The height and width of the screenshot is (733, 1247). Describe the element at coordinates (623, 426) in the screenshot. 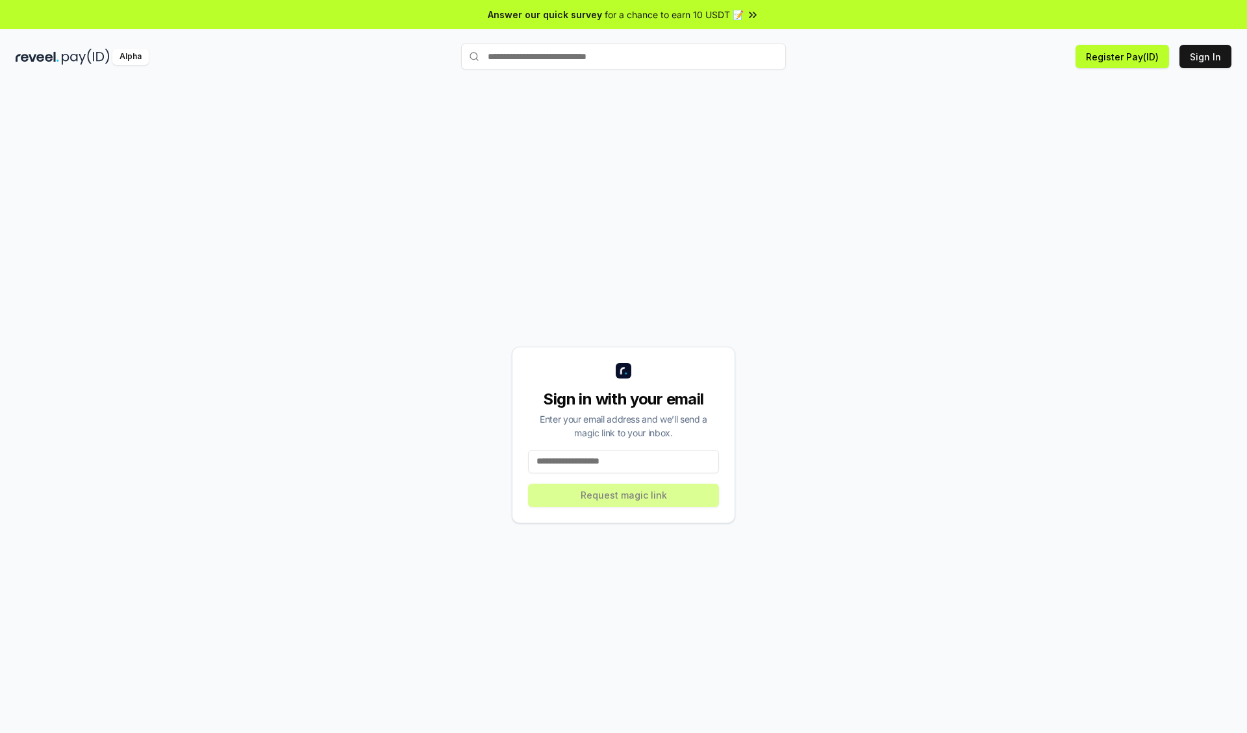

I see `div: Enter your email address and we’ll send a magic link to your inbox.` at that location.